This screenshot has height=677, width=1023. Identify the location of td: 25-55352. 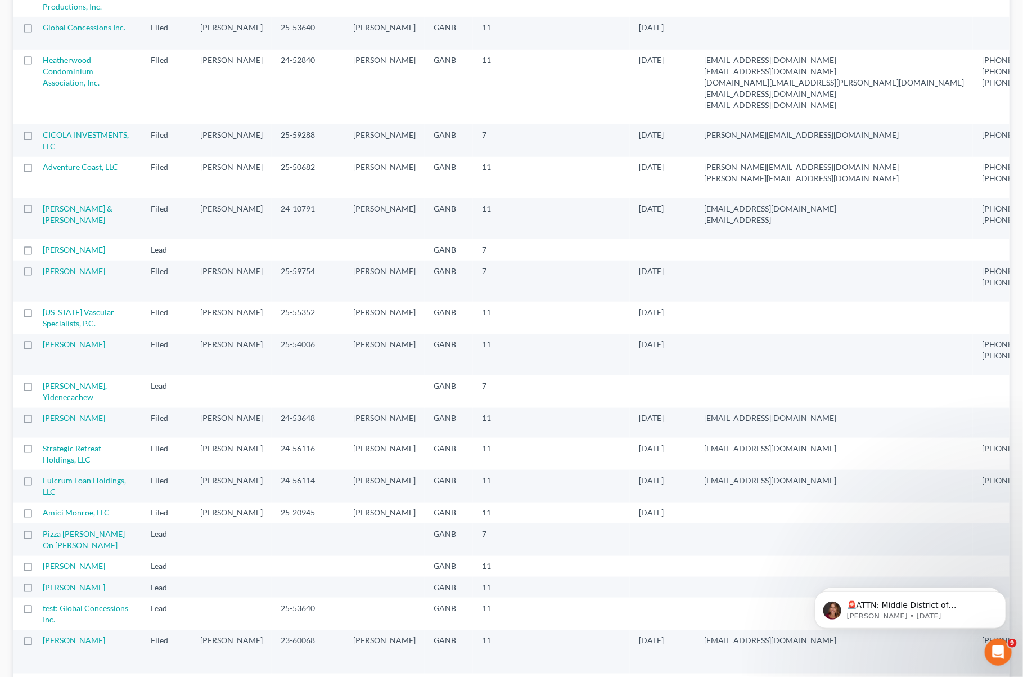
(308, 317).